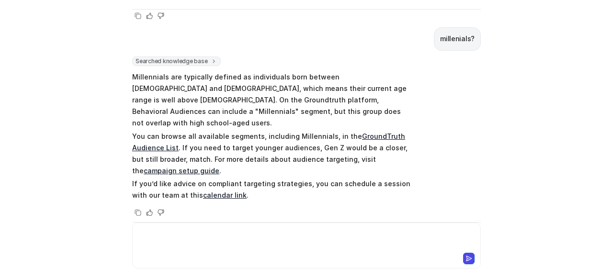  Describe the element at coordinates (269, 142) in the screenshot. I see `a: GroundTruth Audience List` at that location.